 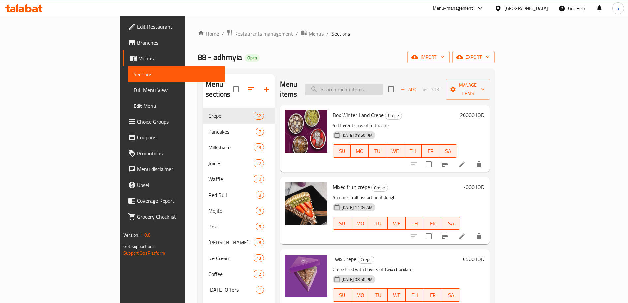 I want to click on span: Waffle, so click(x=231, y=179).